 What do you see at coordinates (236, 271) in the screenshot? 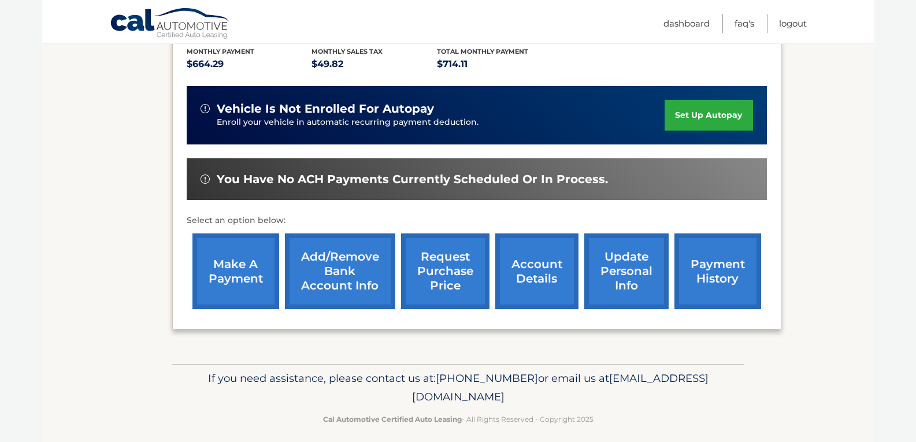
I see `a: make a payment` at bounding box center [236, 271].